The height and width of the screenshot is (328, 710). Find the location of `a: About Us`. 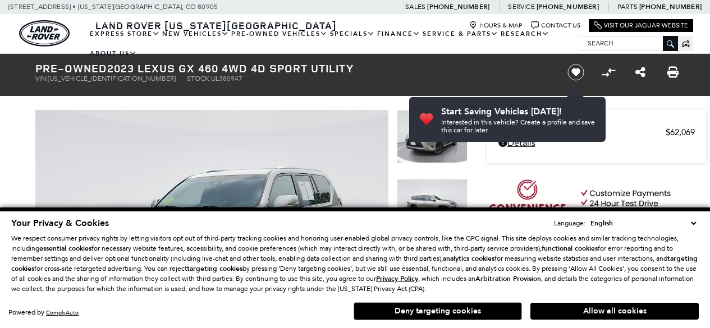

a: About Us is located at coordinates (113, 53).